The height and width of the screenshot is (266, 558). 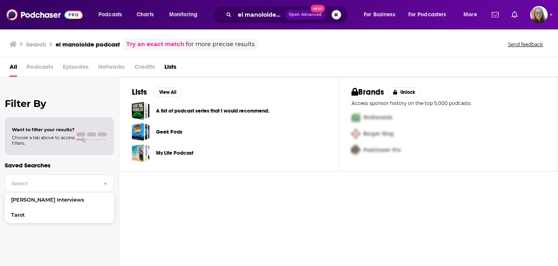 I want to click on span: Select, so click(x=51, y=183).